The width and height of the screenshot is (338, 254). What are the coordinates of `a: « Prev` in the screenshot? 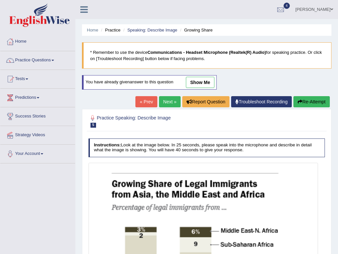 It's located at (146, 102).